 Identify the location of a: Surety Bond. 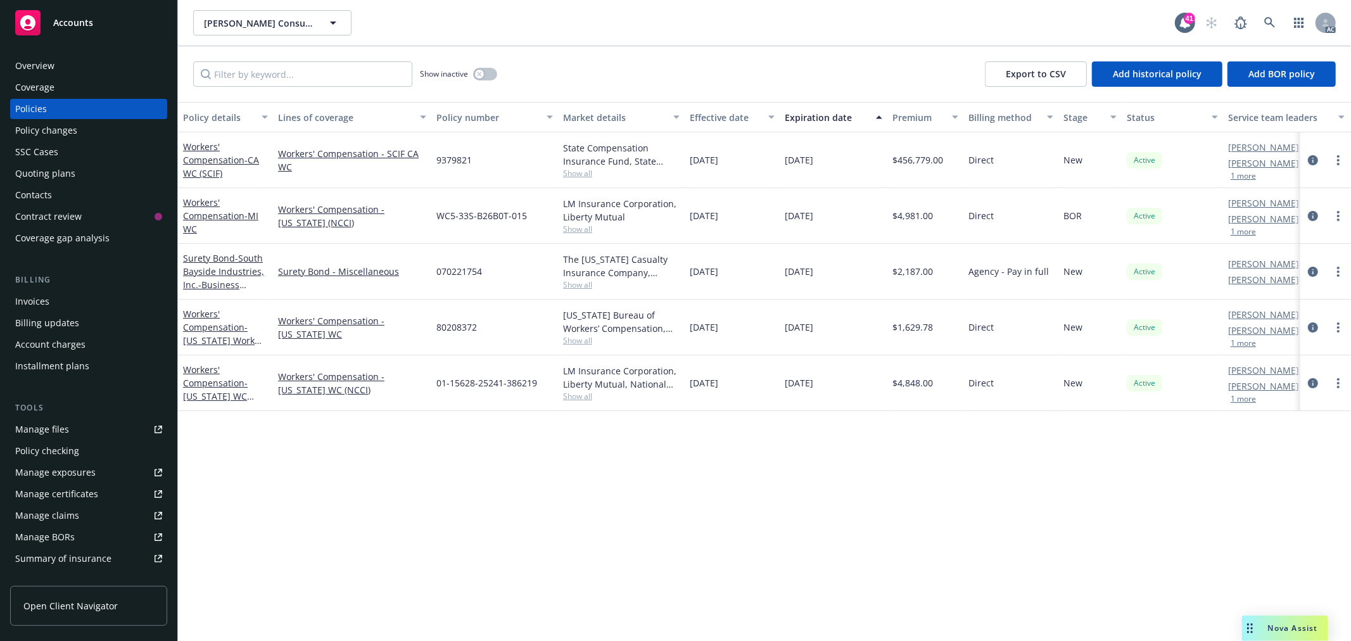
(224, 278).